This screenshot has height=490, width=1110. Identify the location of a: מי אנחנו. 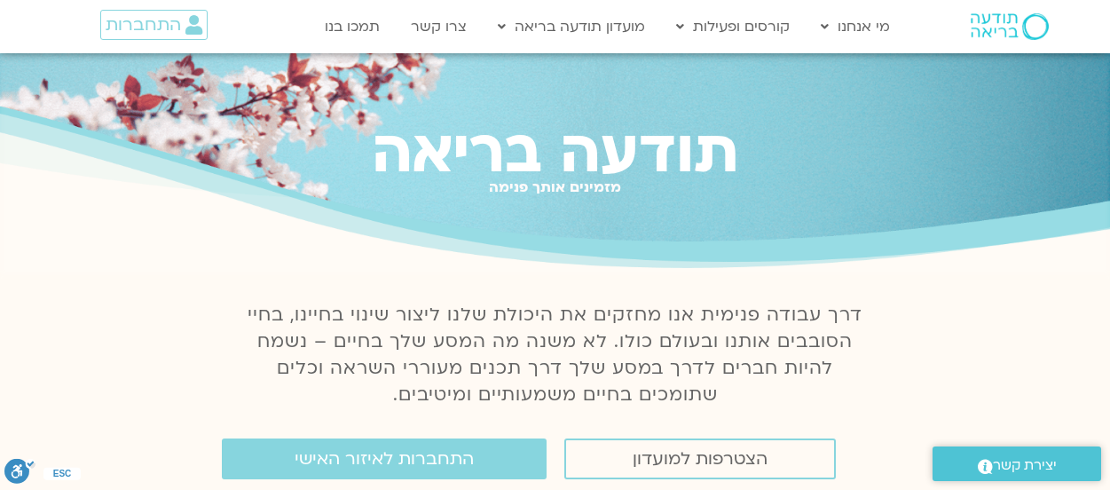
(855, 27).